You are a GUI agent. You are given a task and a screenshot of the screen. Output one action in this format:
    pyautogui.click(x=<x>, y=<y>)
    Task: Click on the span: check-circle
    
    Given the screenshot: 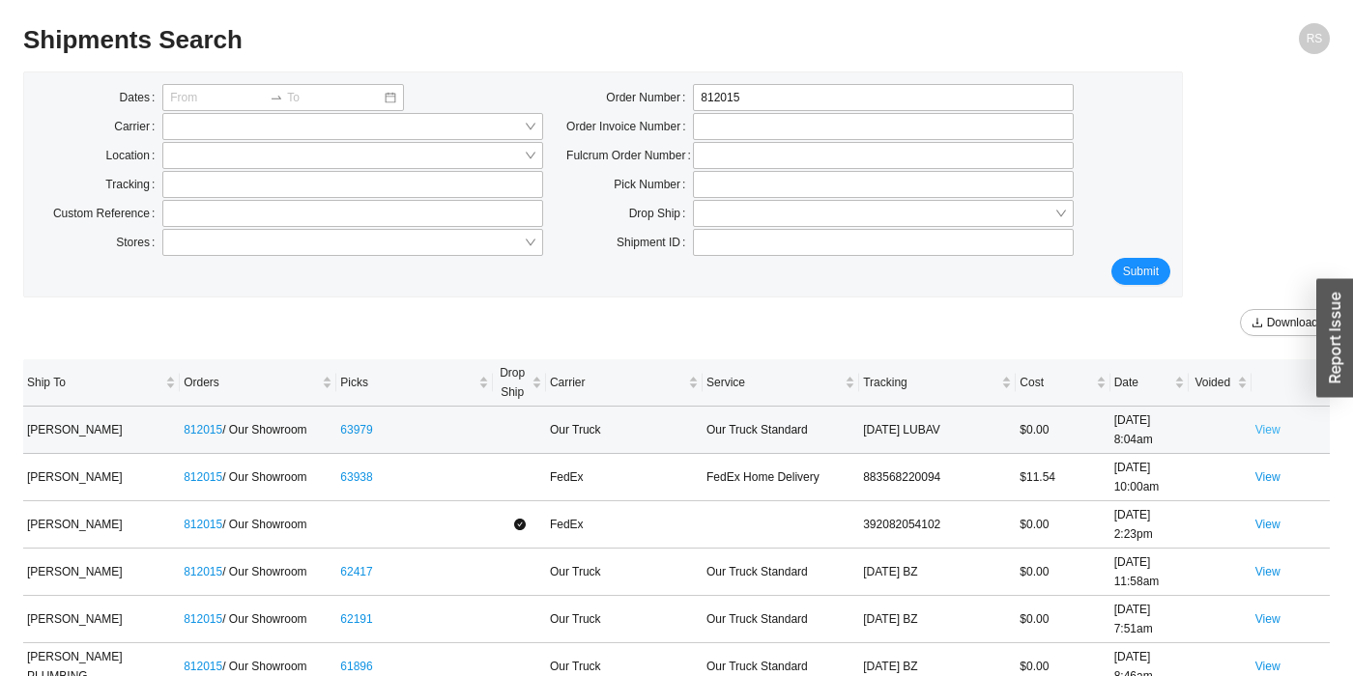 What is the action you would take?
    pyautogui.click(x=520, y=525)
    